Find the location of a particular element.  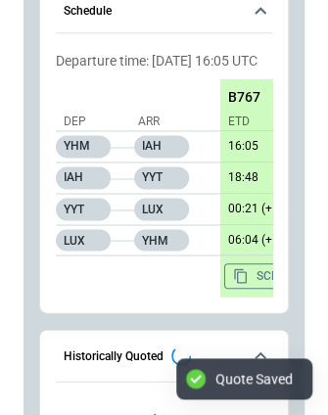

button: Historically Quoted is located at coordinates (163, 355).